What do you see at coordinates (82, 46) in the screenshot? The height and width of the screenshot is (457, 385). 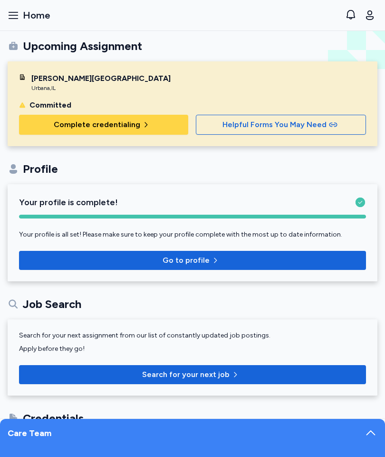 I see `div: Upcoming Assignment` at bounding box center [82, 46].